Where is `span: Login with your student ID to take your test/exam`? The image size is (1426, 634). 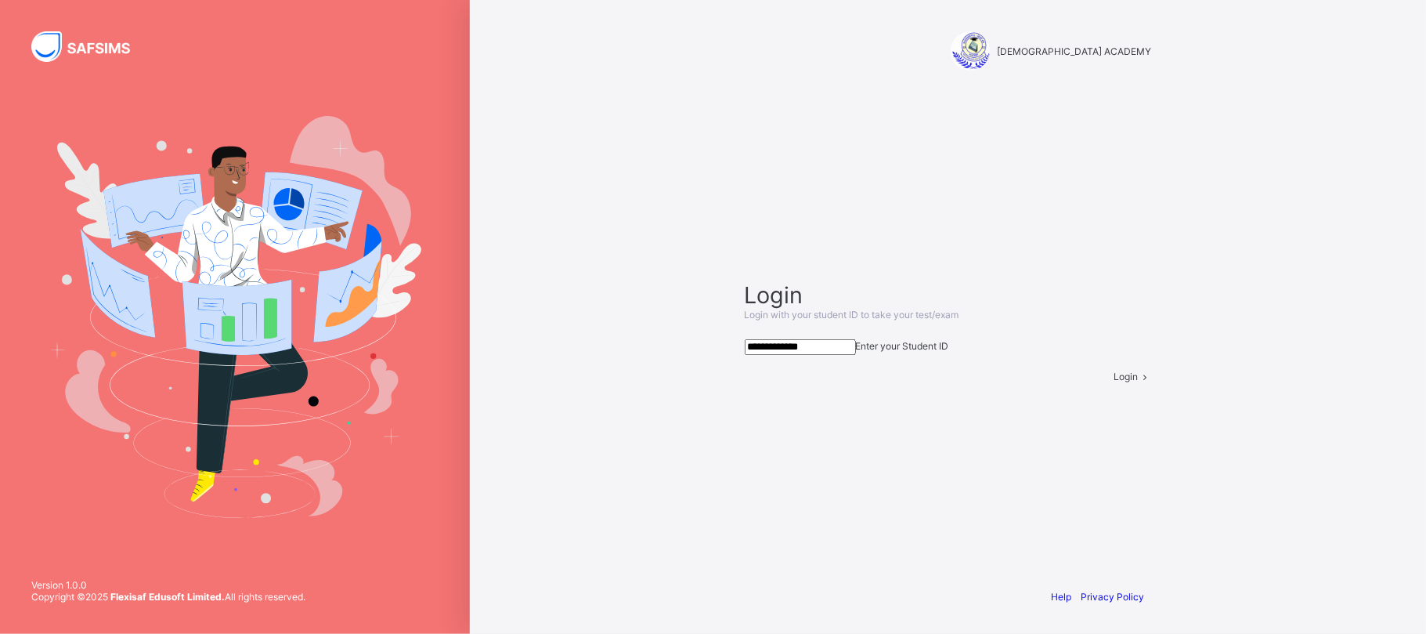 span: Login with your student ID to take your test/exam is located at coordinates (852, 314).